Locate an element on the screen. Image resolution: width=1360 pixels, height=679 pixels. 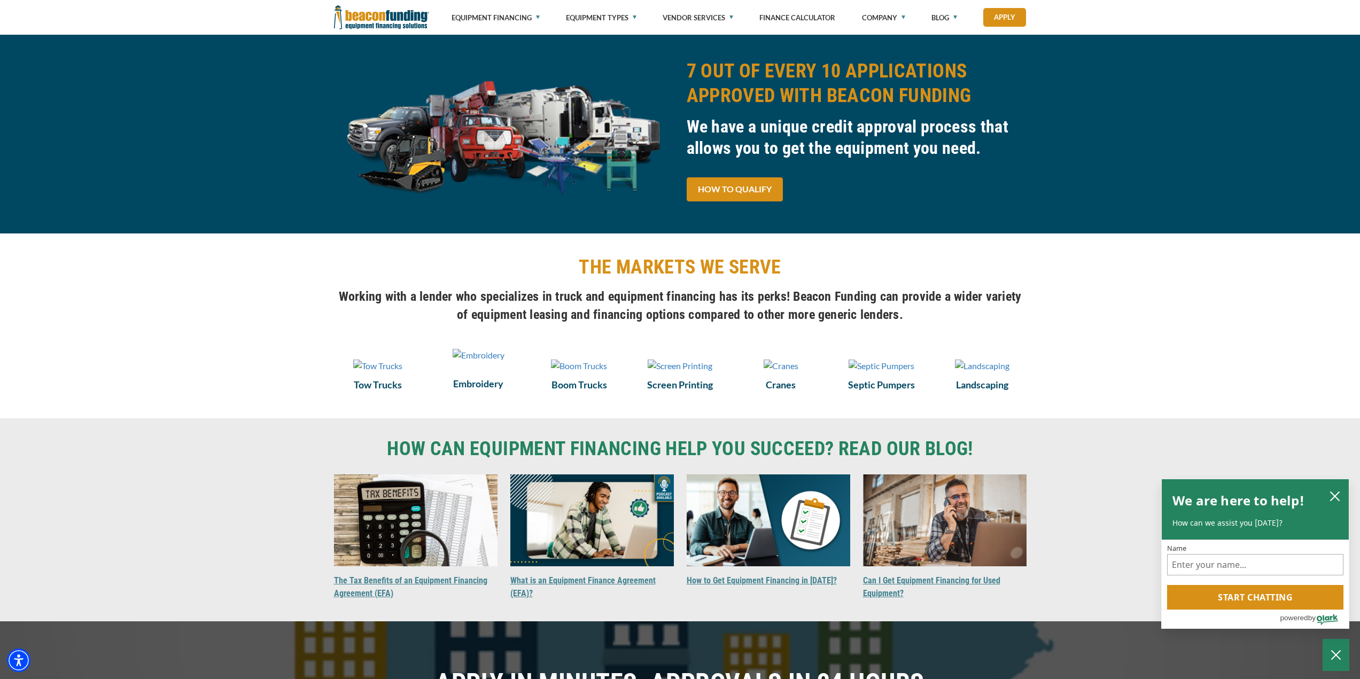
a: Apply is located at coordinates (1005, 17).